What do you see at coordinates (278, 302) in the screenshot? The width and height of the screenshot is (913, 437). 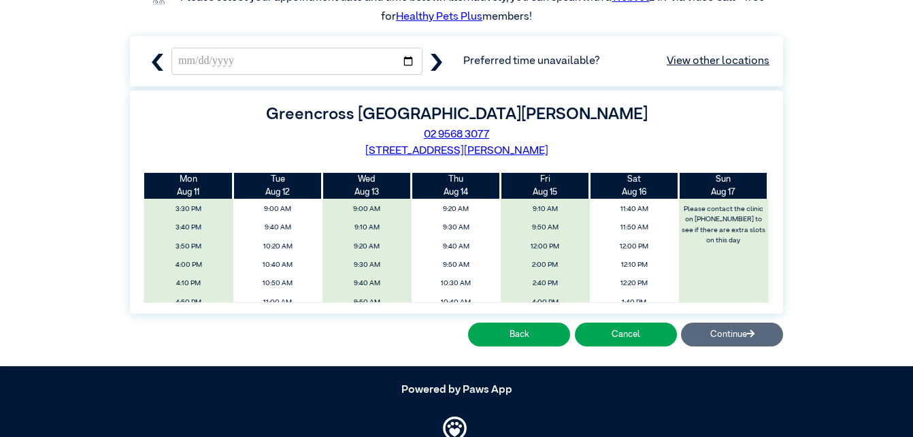 I see `span: 11:00 AM` at bounding box center [278, 302].